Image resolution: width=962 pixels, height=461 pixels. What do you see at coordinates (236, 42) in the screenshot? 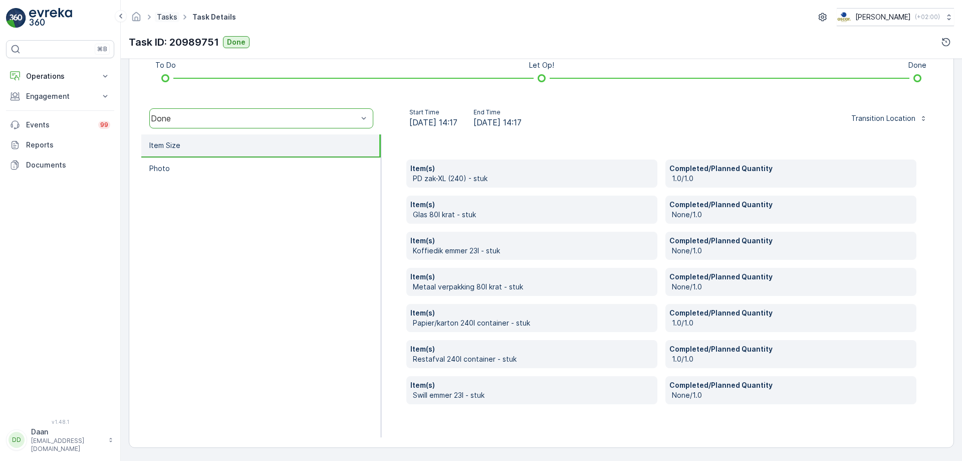
I see `button: Done` at bounding box center [236, 42].